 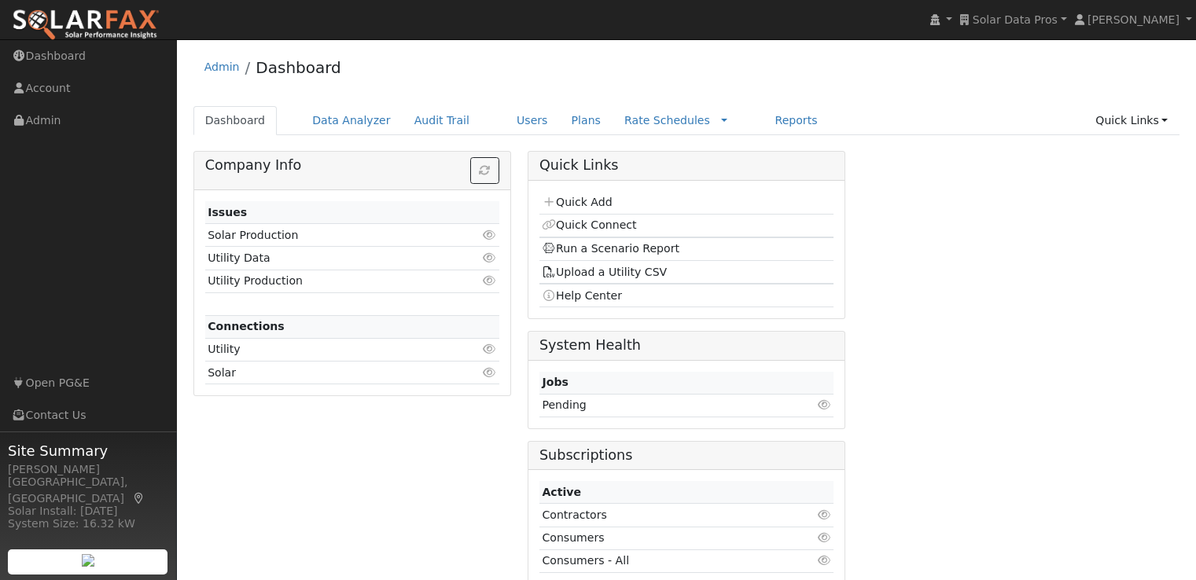 What do you see at coordinates (795, 120) in the screenshot?
I see `a: Reports` at bounding box center [795, 120].